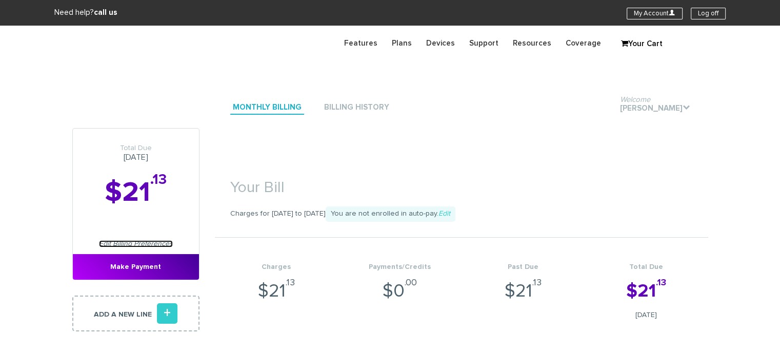 The image size is (780, 356). I want to click on i: U, so click(672, 12).